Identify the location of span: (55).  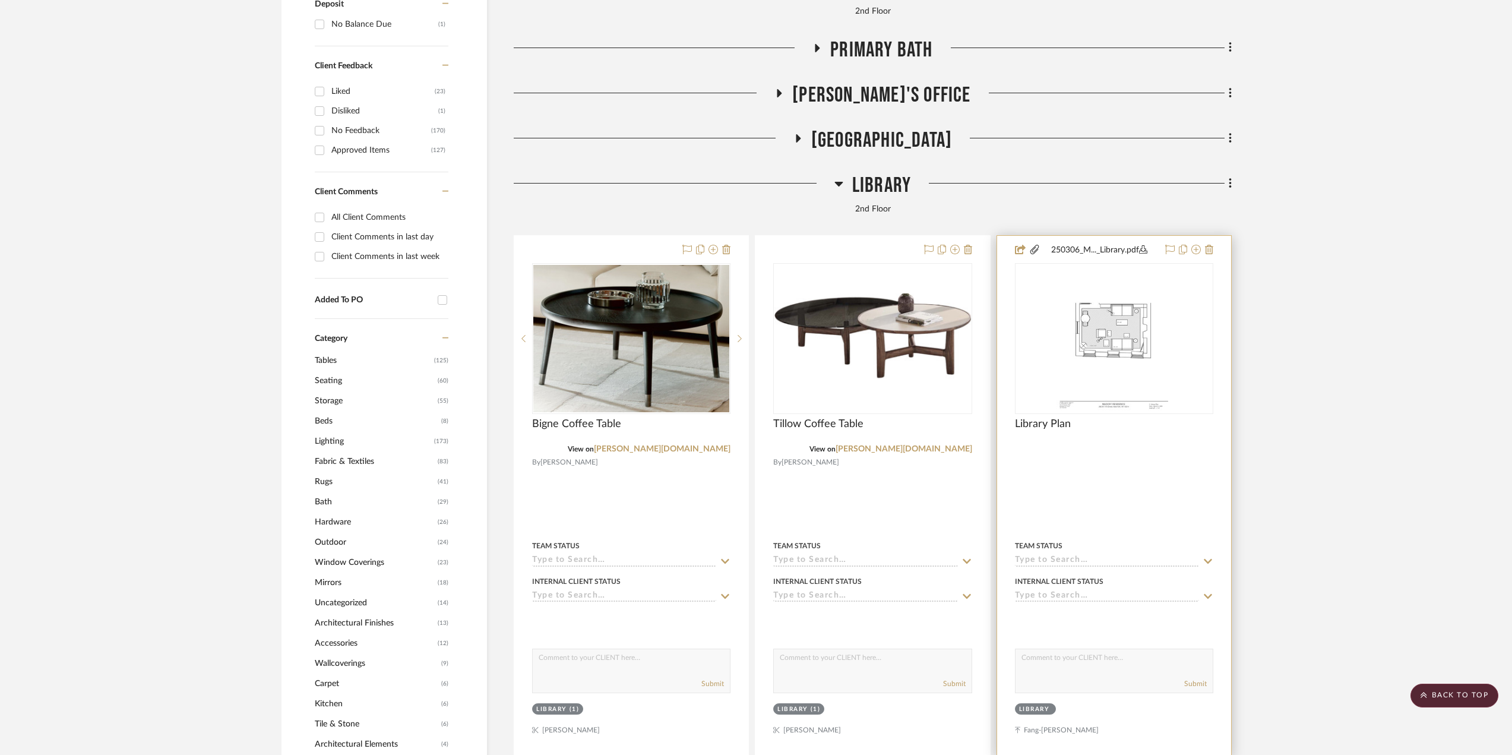
(443, 401).